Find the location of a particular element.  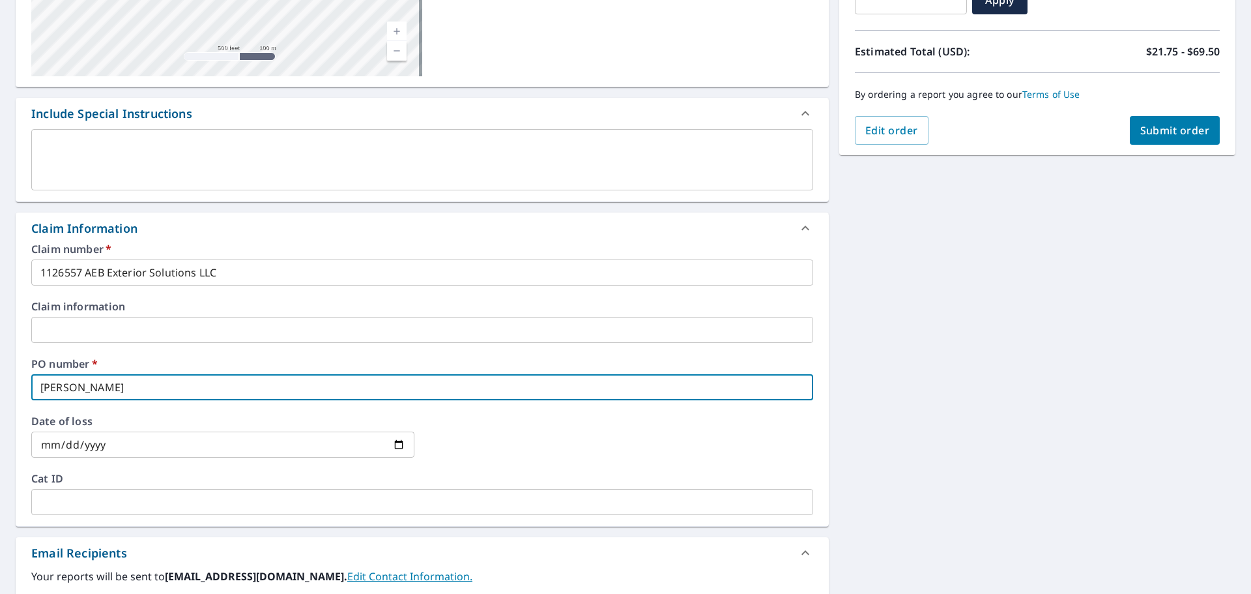

label: PO number is located at coordinates (422, 364).